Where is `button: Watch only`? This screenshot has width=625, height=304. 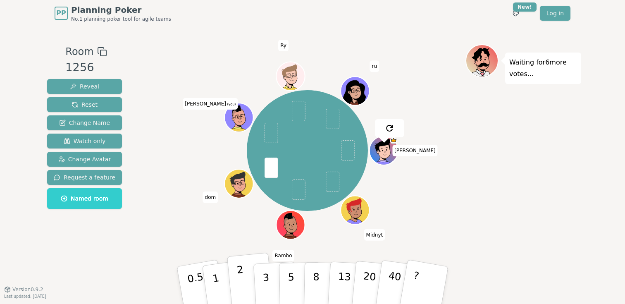
button: Watch only is located at coordinates (84, 141).